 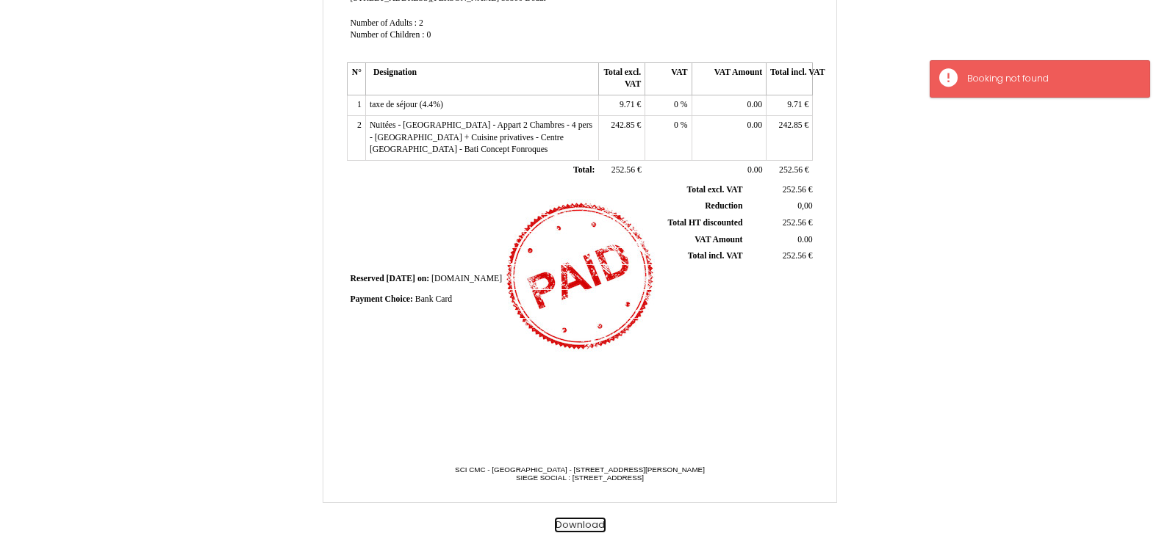 I want to click on span: Total excl. VAT, so click(x=715, y=190).